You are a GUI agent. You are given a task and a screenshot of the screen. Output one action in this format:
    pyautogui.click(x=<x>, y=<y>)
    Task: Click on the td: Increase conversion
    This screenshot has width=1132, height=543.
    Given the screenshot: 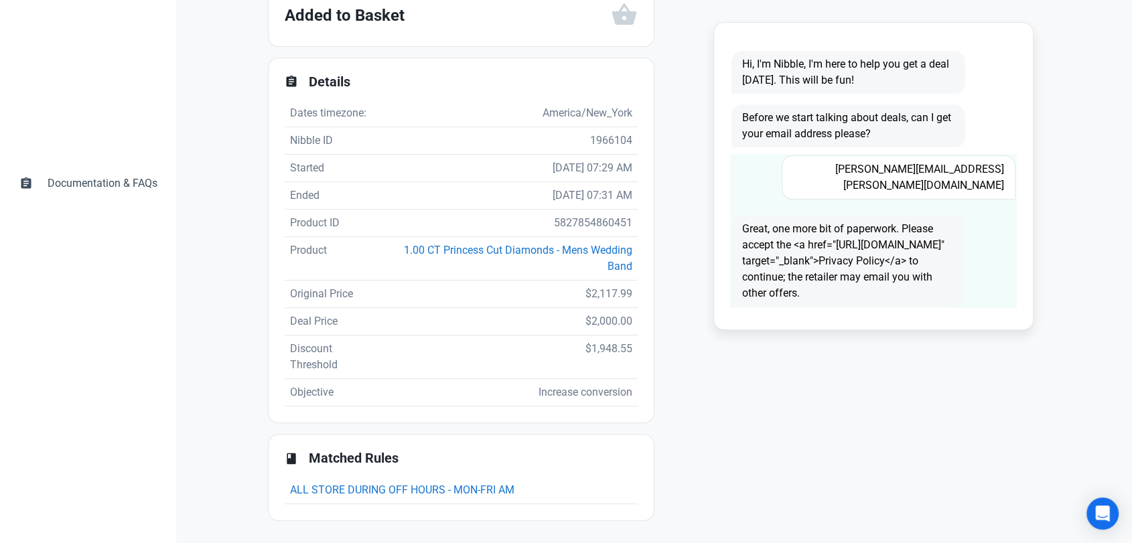 What is the action you would take?
    pyautogui.click(x=511, y=393)
    